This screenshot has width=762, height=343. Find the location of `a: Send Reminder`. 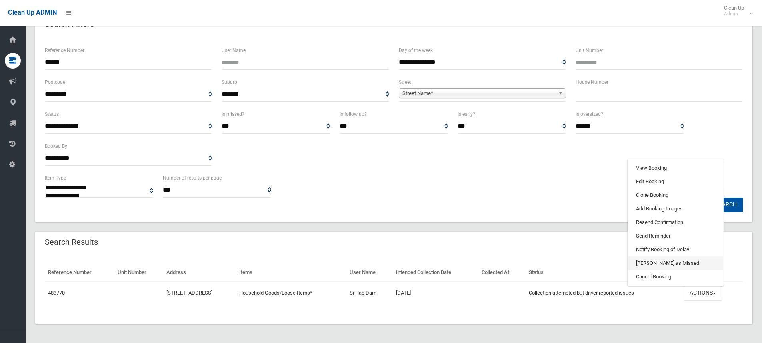

a: Send Reminder is located at coordinates (675, 236).